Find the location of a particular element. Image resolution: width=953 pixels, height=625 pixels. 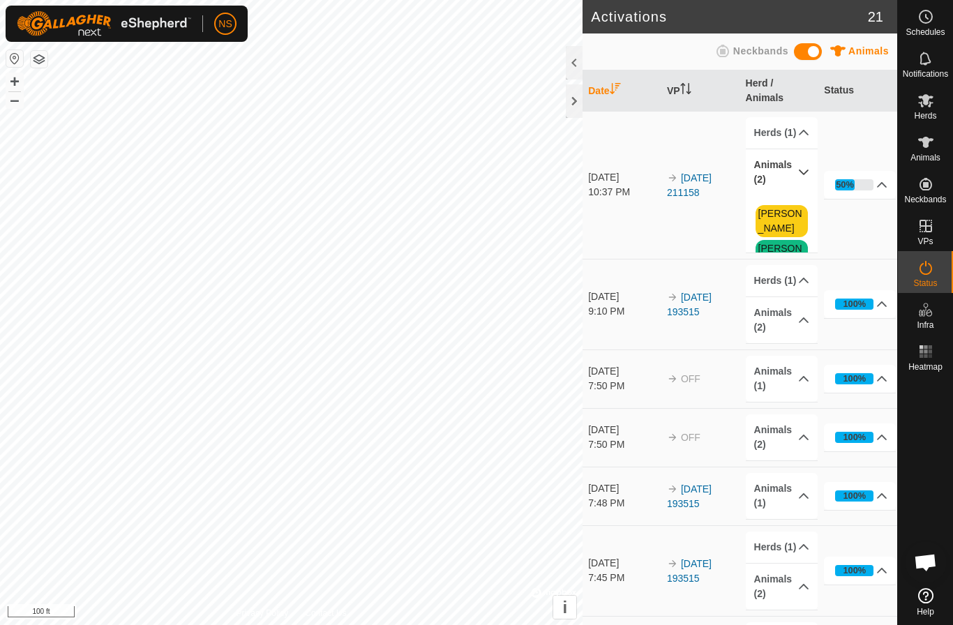

span: Heatmap is located at coordinates (925, 367).